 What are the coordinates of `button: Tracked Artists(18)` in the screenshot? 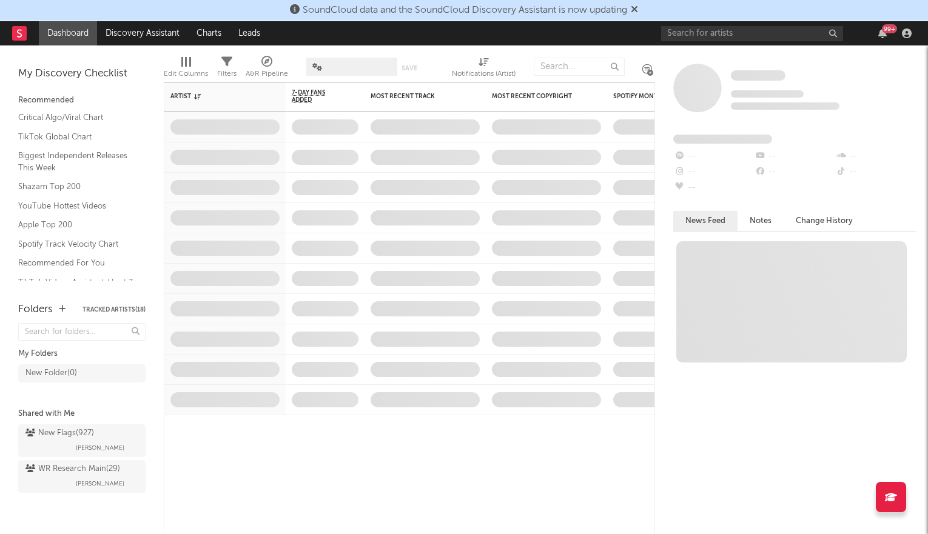 It's located at (114, 310).